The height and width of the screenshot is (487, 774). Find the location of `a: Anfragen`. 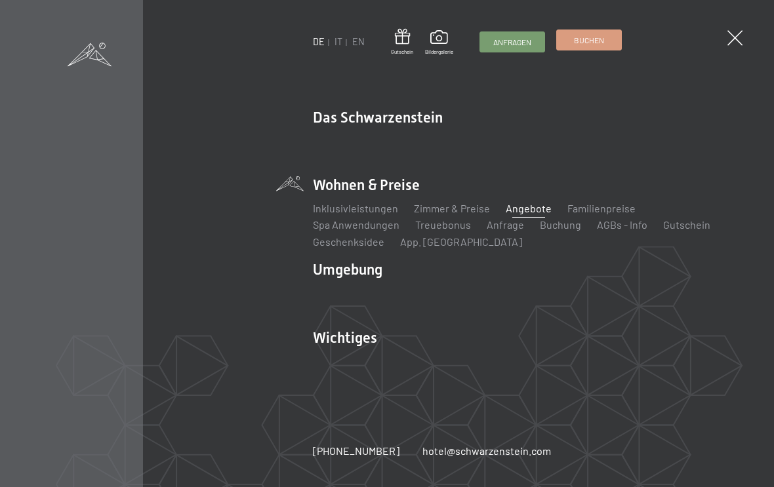

a: Anfragen is located at coordinates (512, 42).